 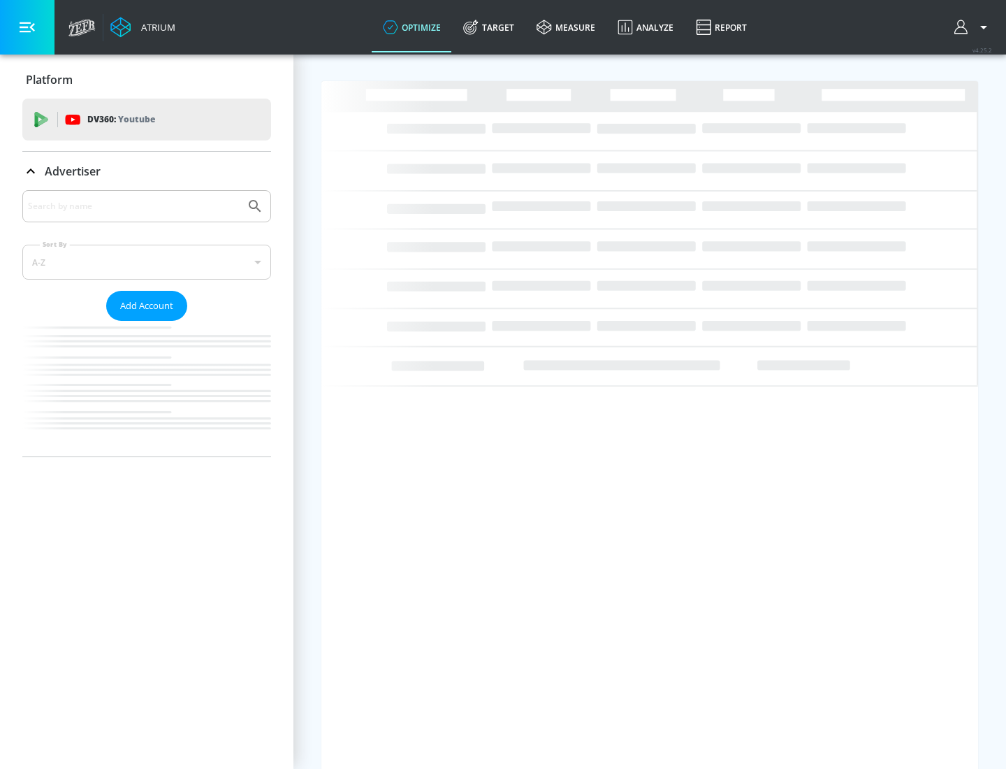 What do you see at coordinates (121, 119) in the screenshot?
I see `p: DV360:` at bounding box center [121, 119].